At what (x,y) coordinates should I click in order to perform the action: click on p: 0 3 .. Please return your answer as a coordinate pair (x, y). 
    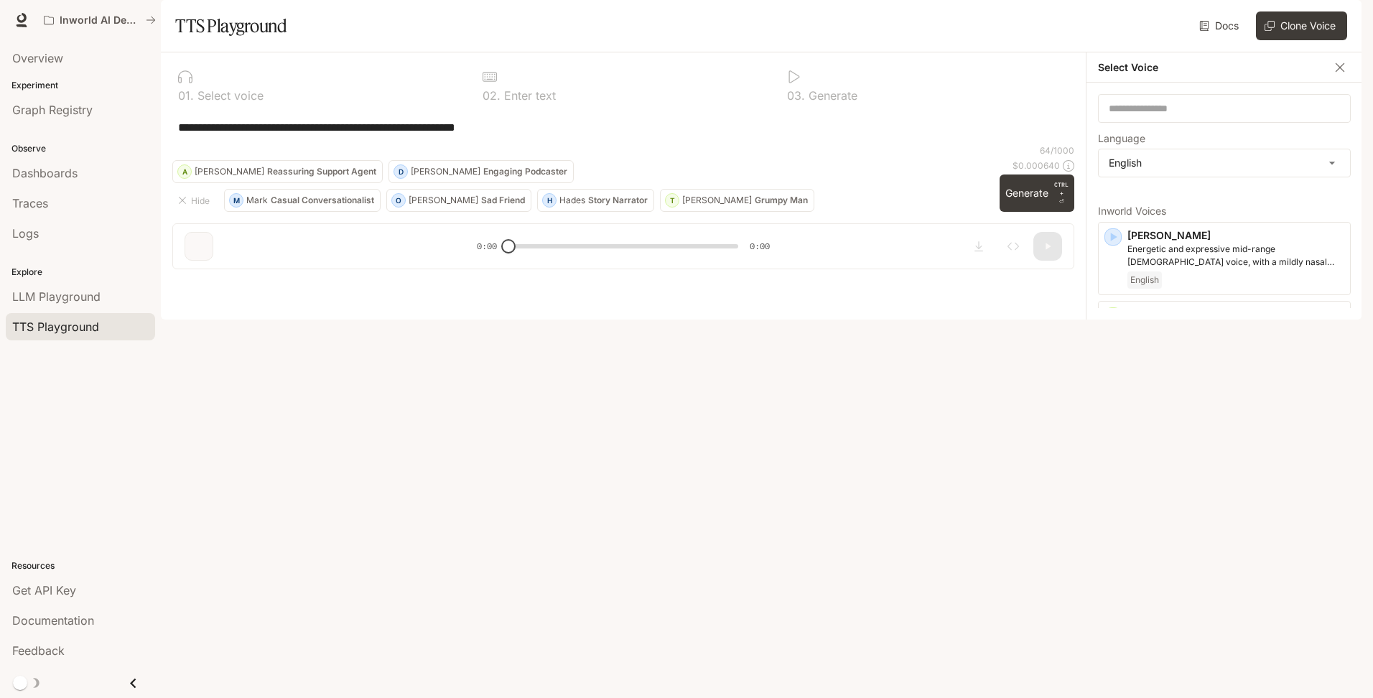
    Looking at the image, I should click on (795, 95).